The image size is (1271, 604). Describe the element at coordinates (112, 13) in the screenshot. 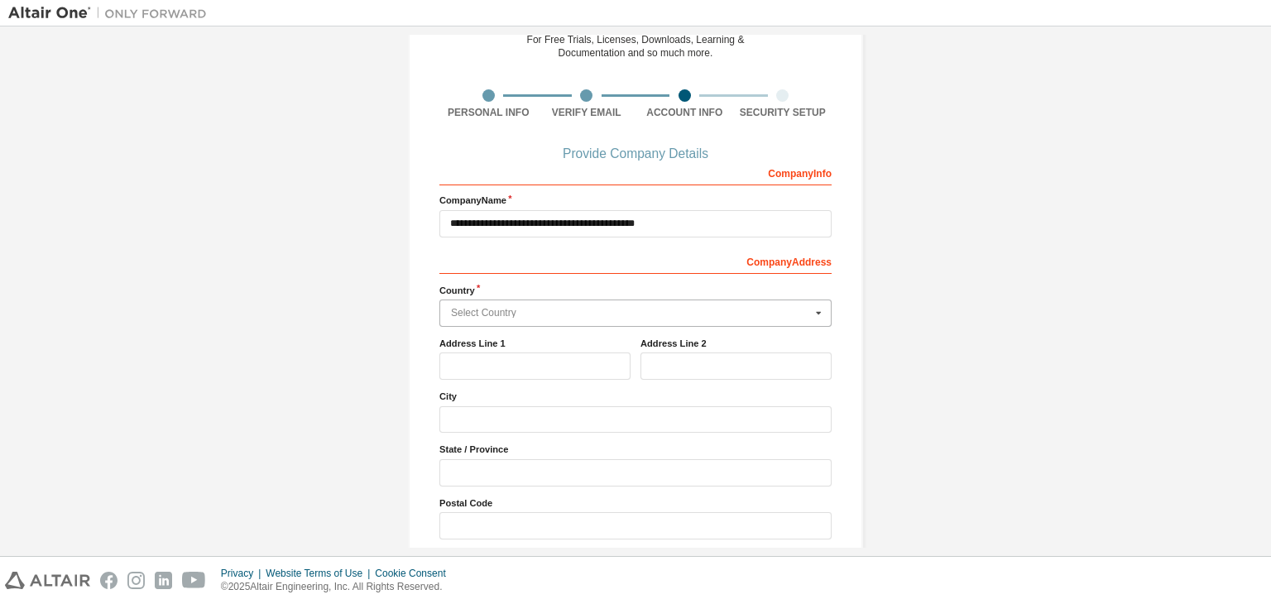

I see `img: Altair One` at that location.